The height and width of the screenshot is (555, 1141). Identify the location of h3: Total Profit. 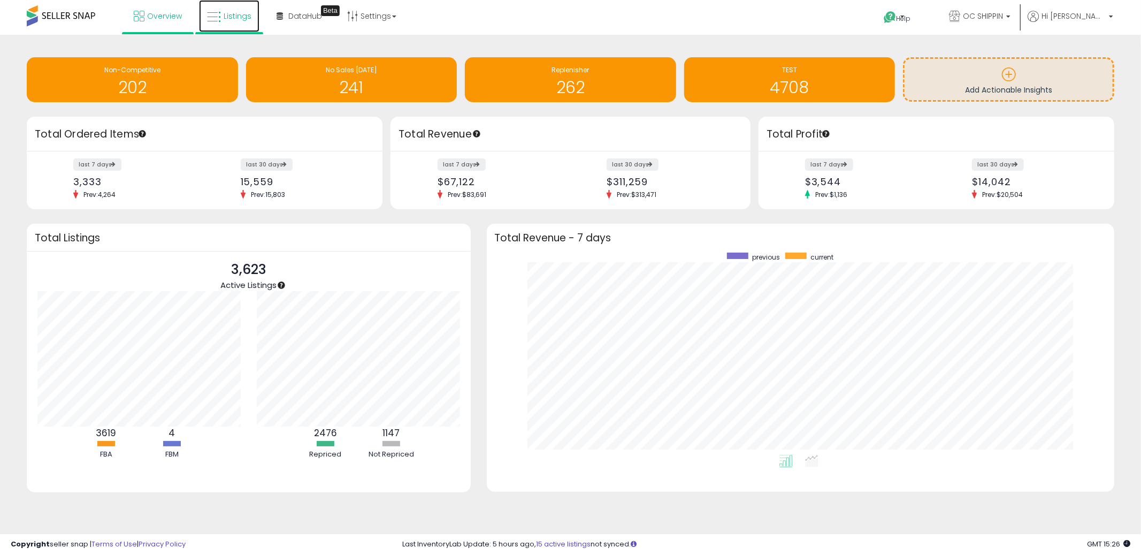
(936, 134).